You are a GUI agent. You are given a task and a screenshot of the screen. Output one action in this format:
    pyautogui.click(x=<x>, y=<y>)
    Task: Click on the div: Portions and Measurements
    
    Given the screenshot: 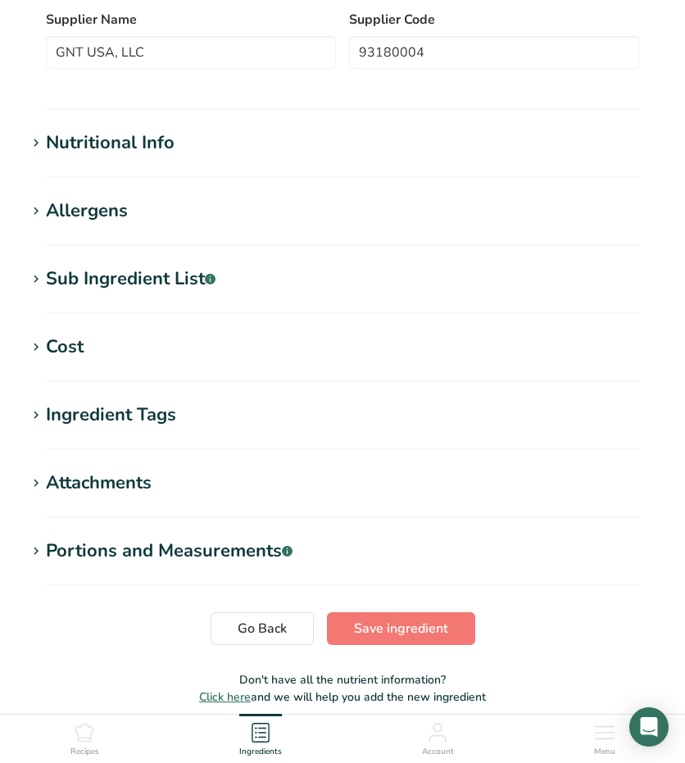 What is the action you would take?
    pyautogui.click(x=169, y=551)
    